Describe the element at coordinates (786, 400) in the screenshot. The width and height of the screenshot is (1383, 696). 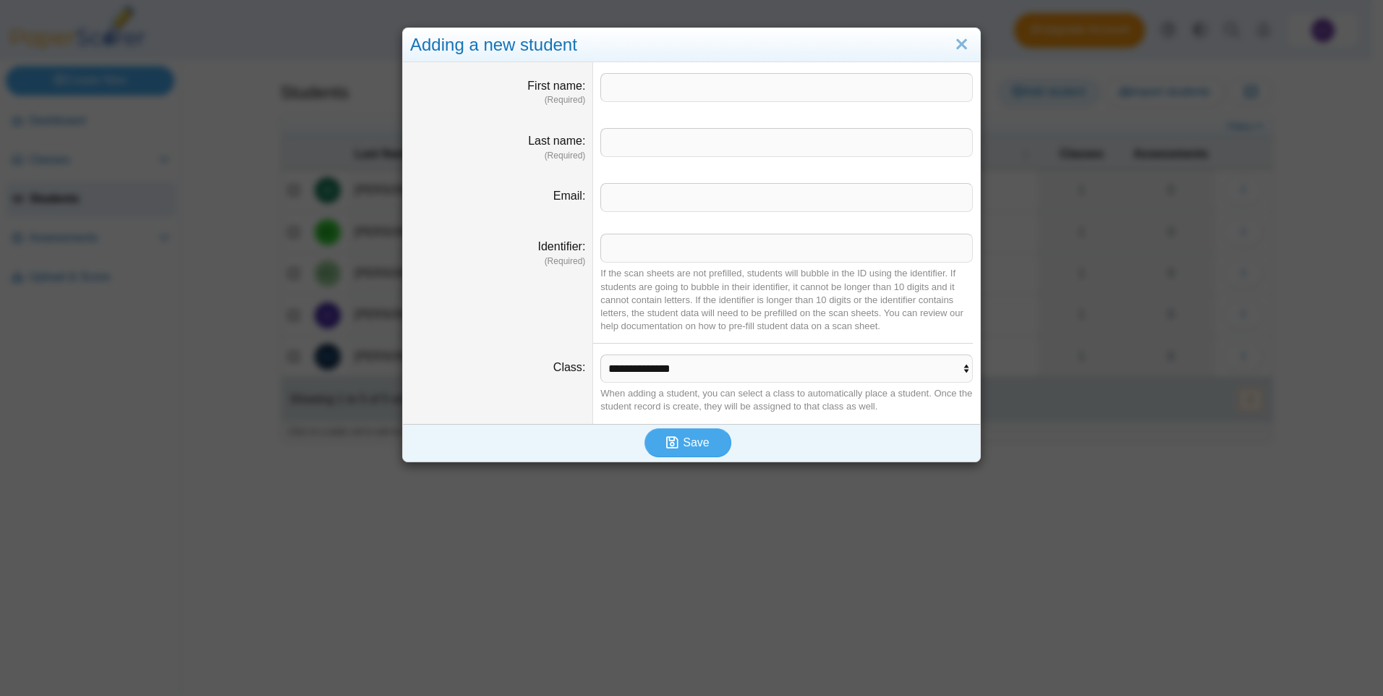
I see `div: When adding a student, you can select a class to automatically place a student. Once the student ...` at that location.